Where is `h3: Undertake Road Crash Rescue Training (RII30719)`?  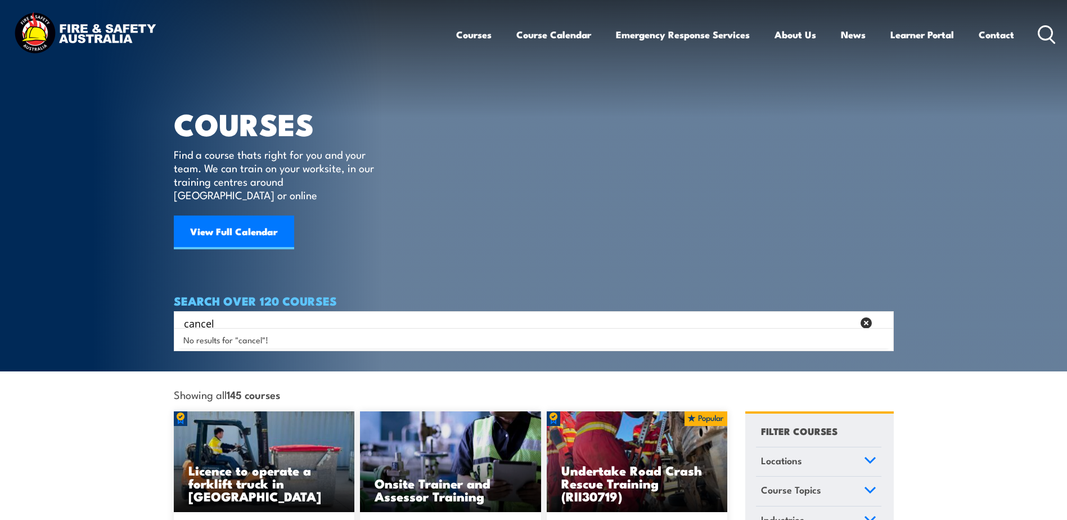 h3: Undertake Road Crash Rescue Training (RII30719) is located at coordinates (637, 482).